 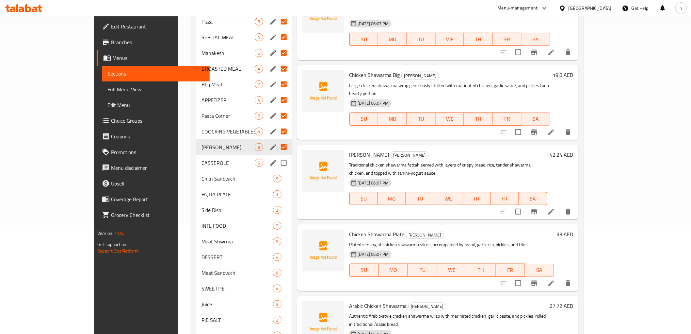 What do you see at coordinates (323, 171) in the screenshot?
I see `img: Fattah Shawarma` at bounding box center [323, 171].